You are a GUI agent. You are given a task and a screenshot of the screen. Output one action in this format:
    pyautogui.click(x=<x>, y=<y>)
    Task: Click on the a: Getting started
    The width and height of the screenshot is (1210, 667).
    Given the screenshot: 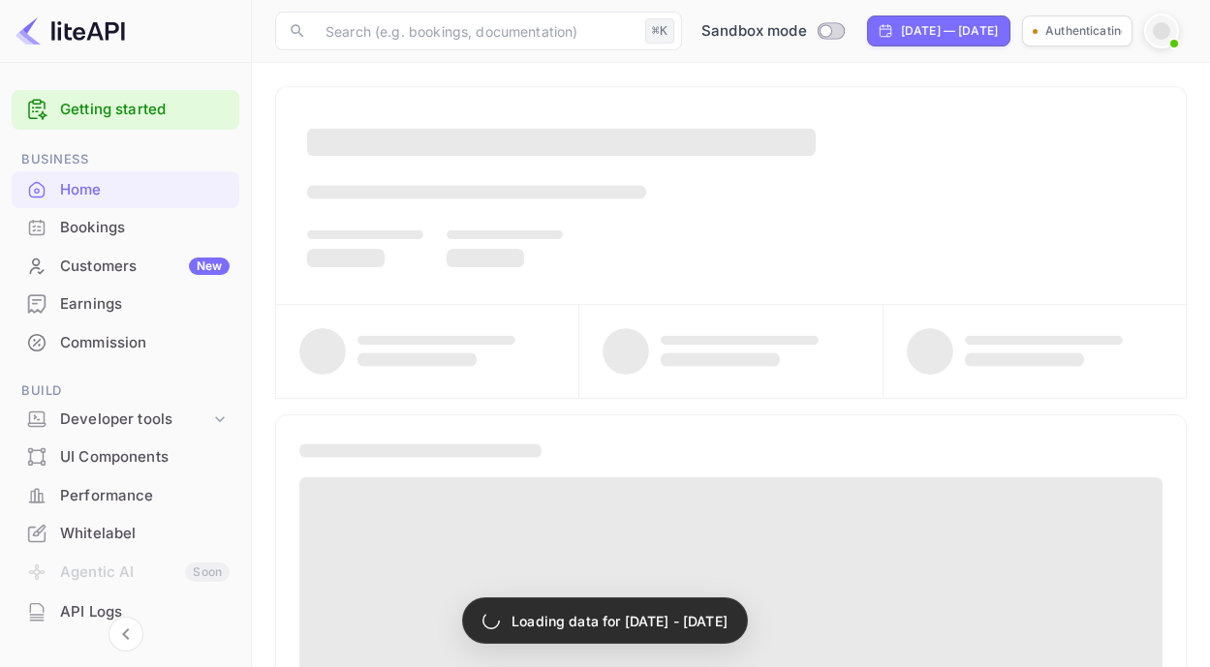 What is the action you would take?
    pyautogui.click(x=144, y=109)
    